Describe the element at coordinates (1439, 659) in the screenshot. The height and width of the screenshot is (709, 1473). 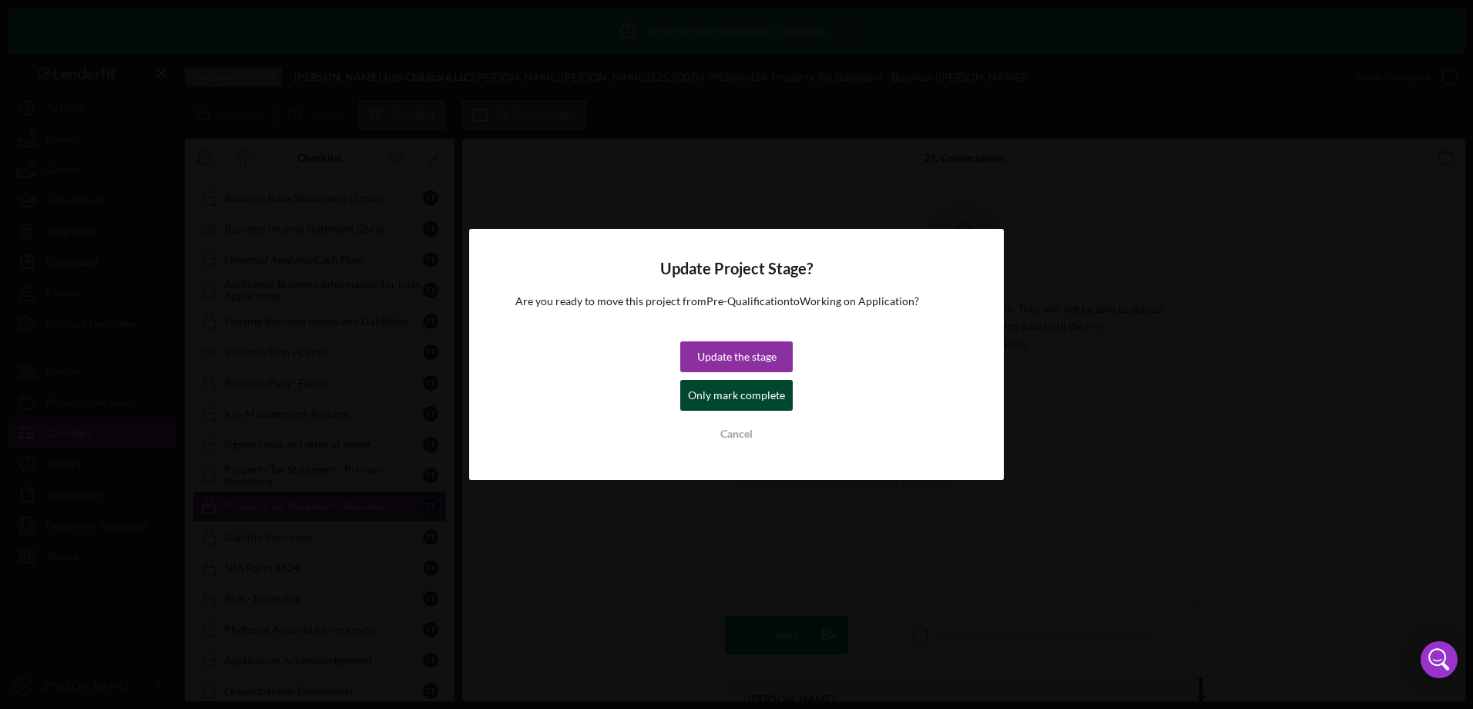
I see `div: Open Intercom Messenger` at that location.